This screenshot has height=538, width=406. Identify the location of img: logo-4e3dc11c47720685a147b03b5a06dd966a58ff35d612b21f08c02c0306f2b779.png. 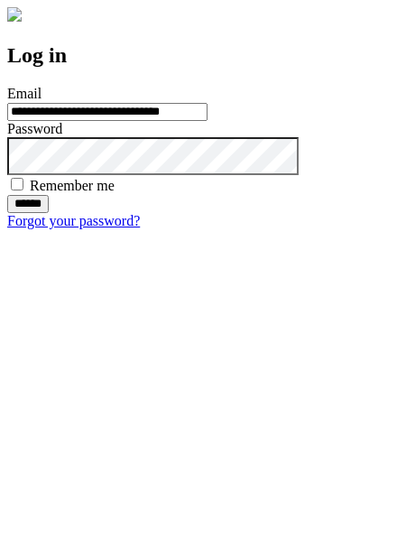
(14, 14).